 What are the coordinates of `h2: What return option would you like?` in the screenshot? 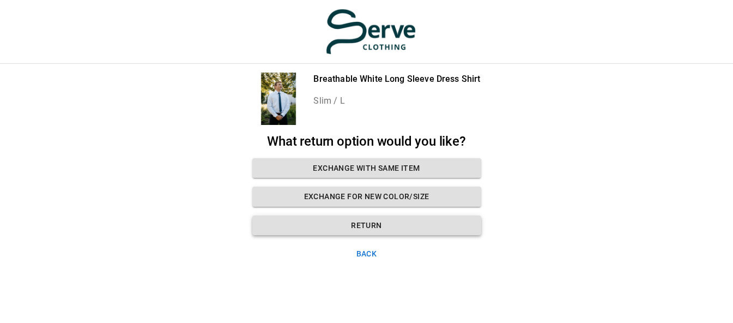 It's located at (367, 141).